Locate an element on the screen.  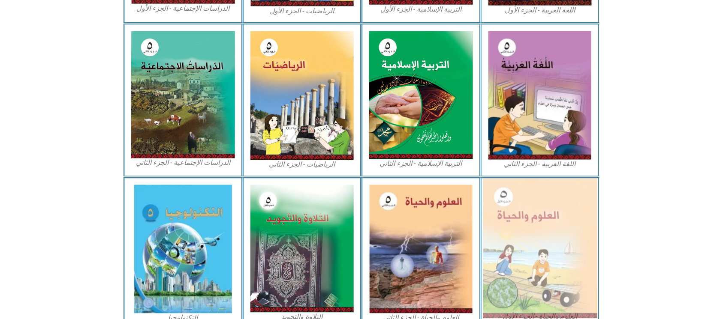
figcaption: الرياضيات - الجزء الأول​ is located at coordinates (302, 11).